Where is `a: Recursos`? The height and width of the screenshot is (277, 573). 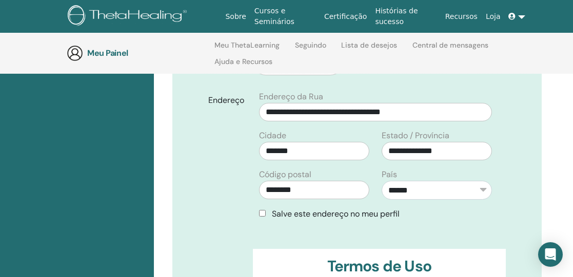 a: Recursos is located at coordinates (461, 16).